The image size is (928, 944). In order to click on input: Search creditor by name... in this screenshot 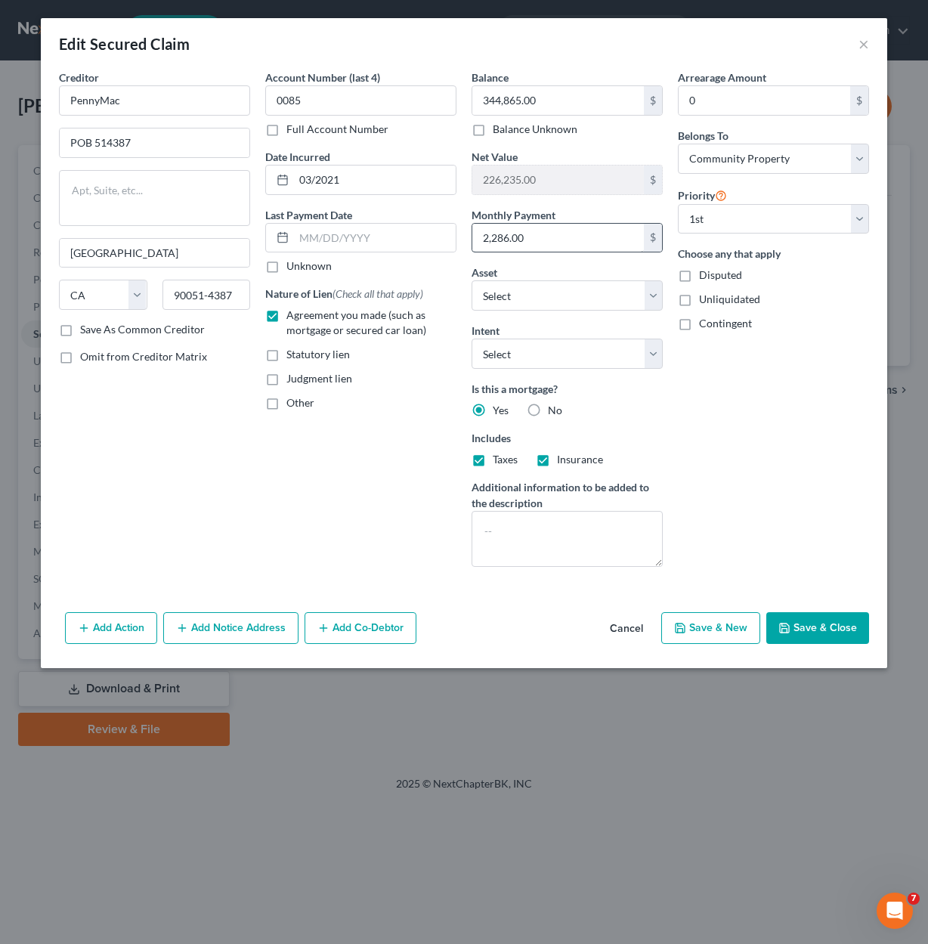, I will do `click(154, 100)`.